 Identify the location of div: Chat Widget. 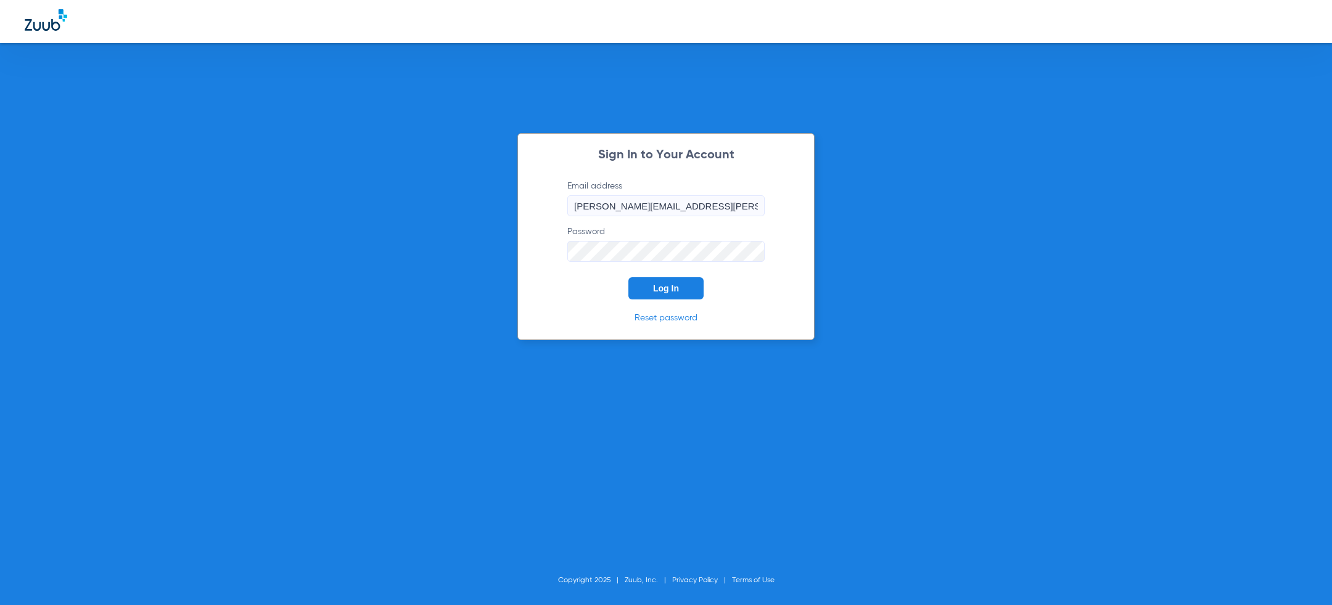
(1301, 576).